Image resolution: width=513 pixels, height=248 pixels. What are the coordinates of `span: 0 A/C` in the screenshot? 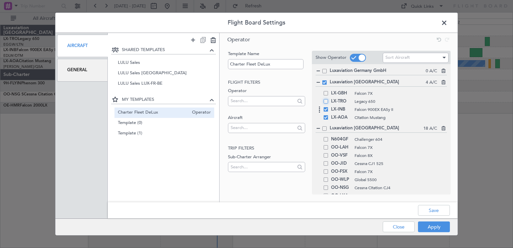 It's located at (432, 71).